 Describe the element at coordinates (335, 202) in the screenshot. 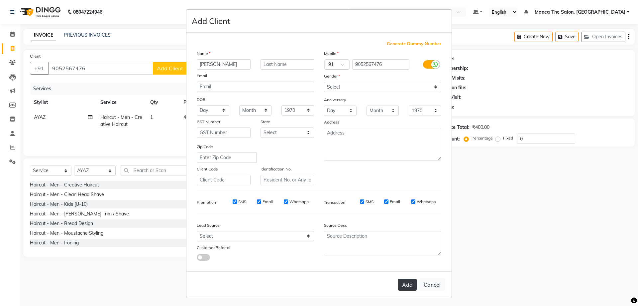

I see `label: Transaction` at that location.